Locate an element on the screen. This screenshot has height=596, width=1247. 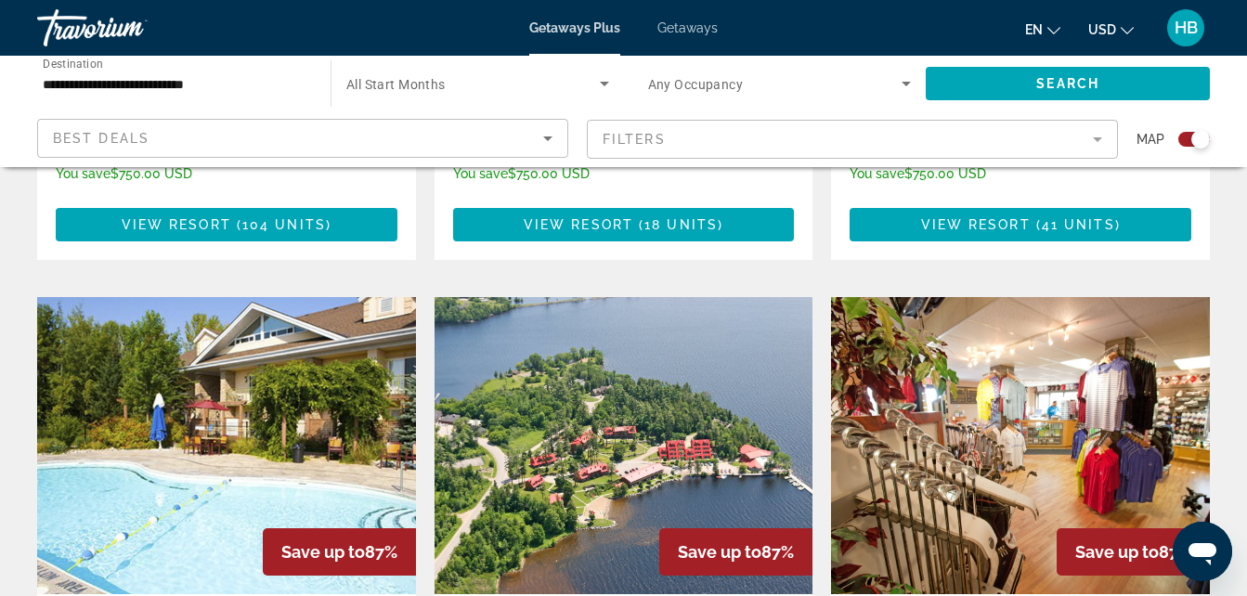
span: All Start Months is located at coordinates (395, 84).